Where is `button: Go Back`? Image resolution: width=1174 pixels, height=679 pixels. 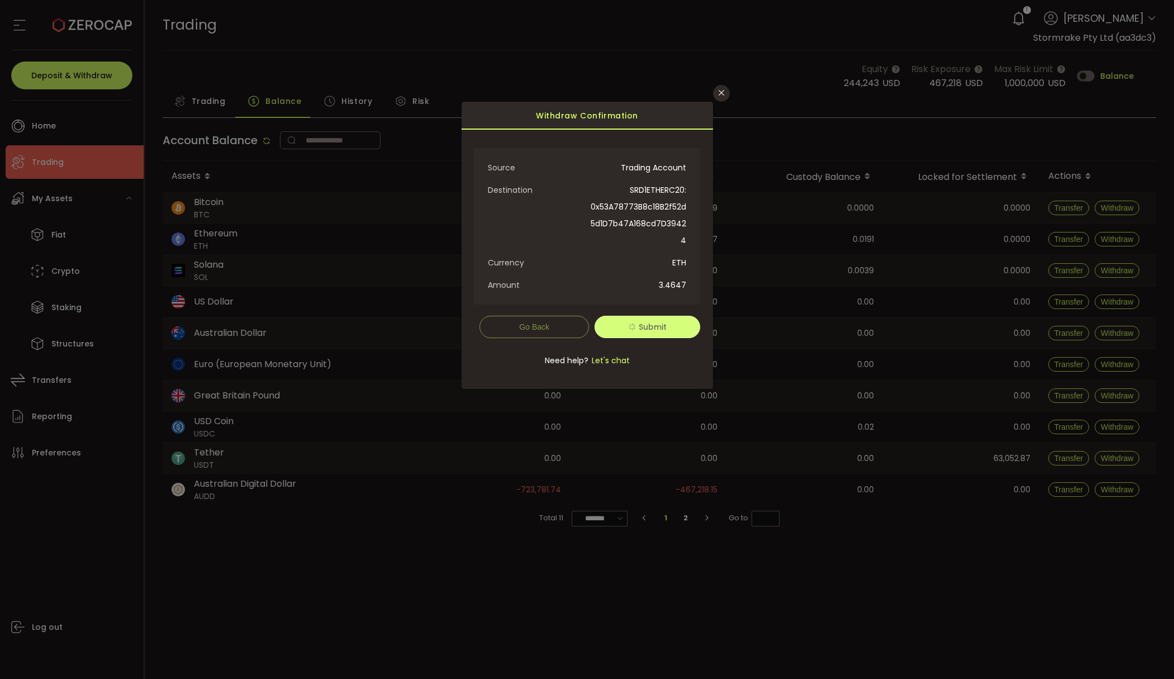 button: Go Back is located at coordinates (534, 327).